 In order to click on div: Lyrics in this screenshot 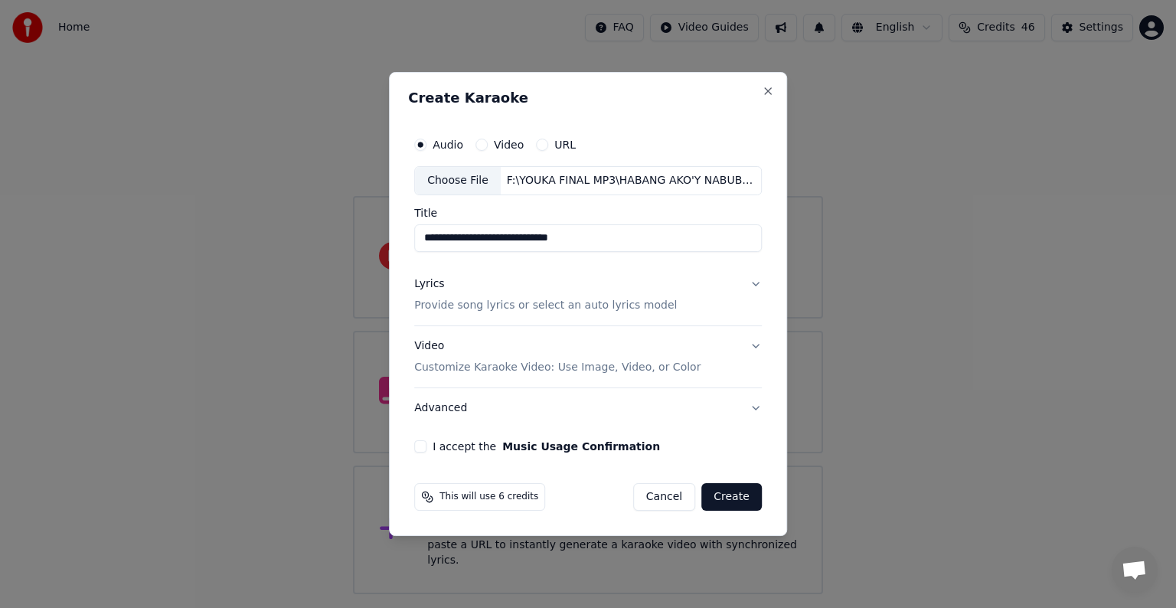, I will do `click(429, 284)`.